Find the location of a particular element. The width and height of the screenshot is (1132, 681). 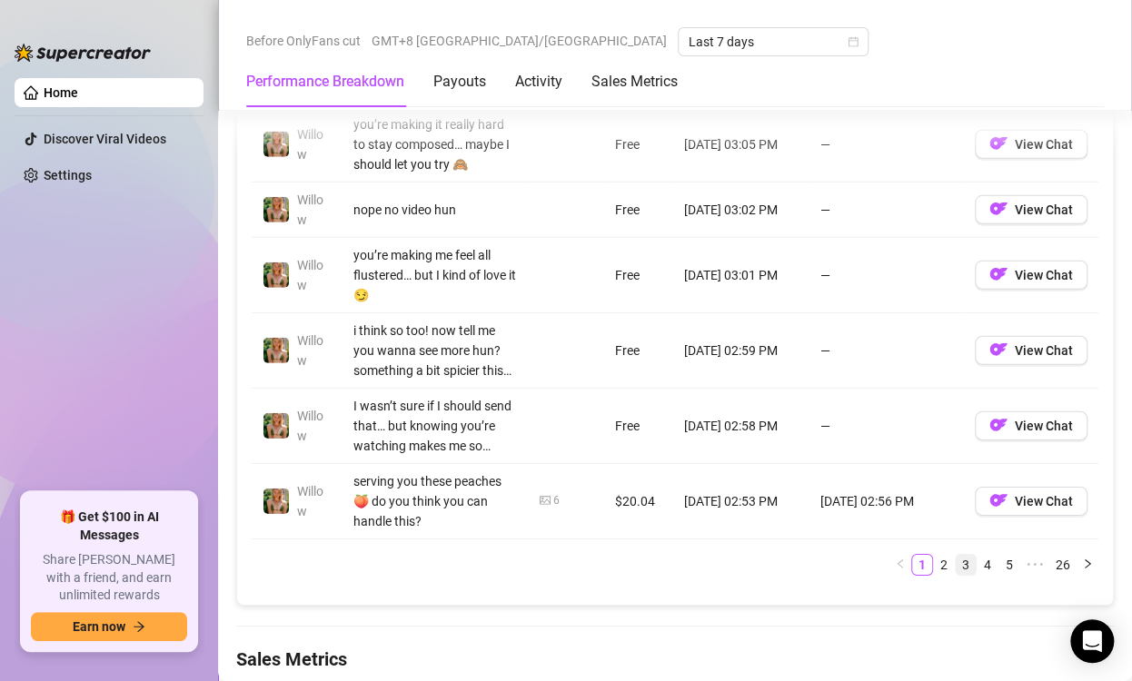

img: logo-BBDzfeDw.svg is located at coordinates (83, 53).